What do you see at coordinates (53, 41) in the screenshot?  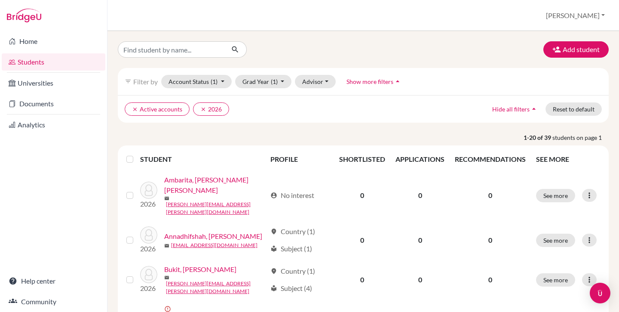 I see `a: Home` at bounding box center [53, 41].